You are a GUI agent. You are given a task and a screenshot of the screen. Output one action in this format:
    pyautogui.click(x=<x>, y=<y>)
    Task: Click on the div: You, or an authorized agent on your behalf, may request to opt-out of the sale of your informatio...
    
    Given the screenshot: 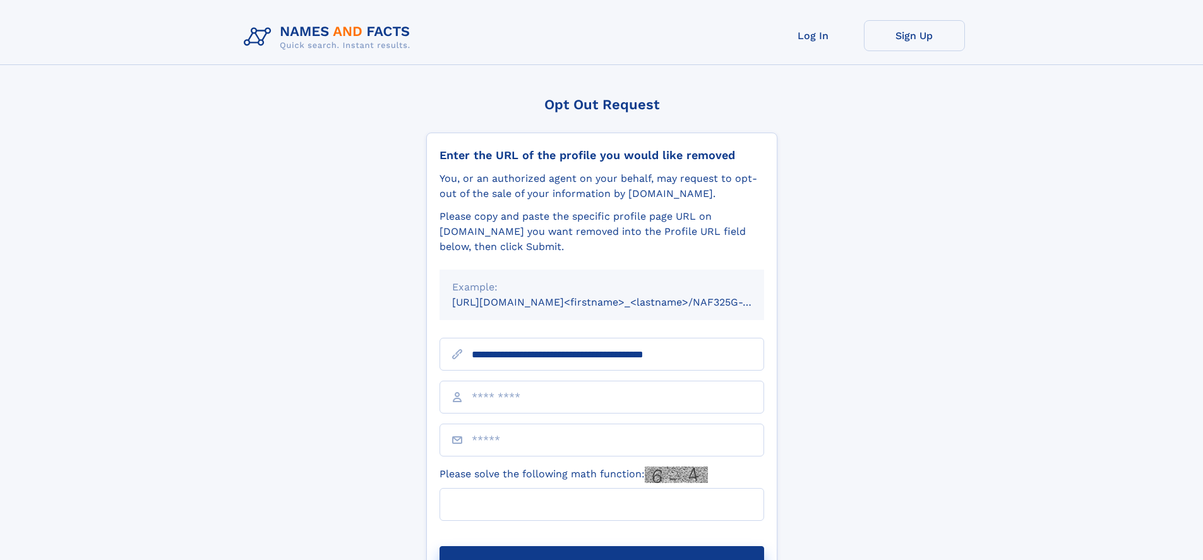 What is the action you would take?
    pyautogui.click(x=602, y=186)
    